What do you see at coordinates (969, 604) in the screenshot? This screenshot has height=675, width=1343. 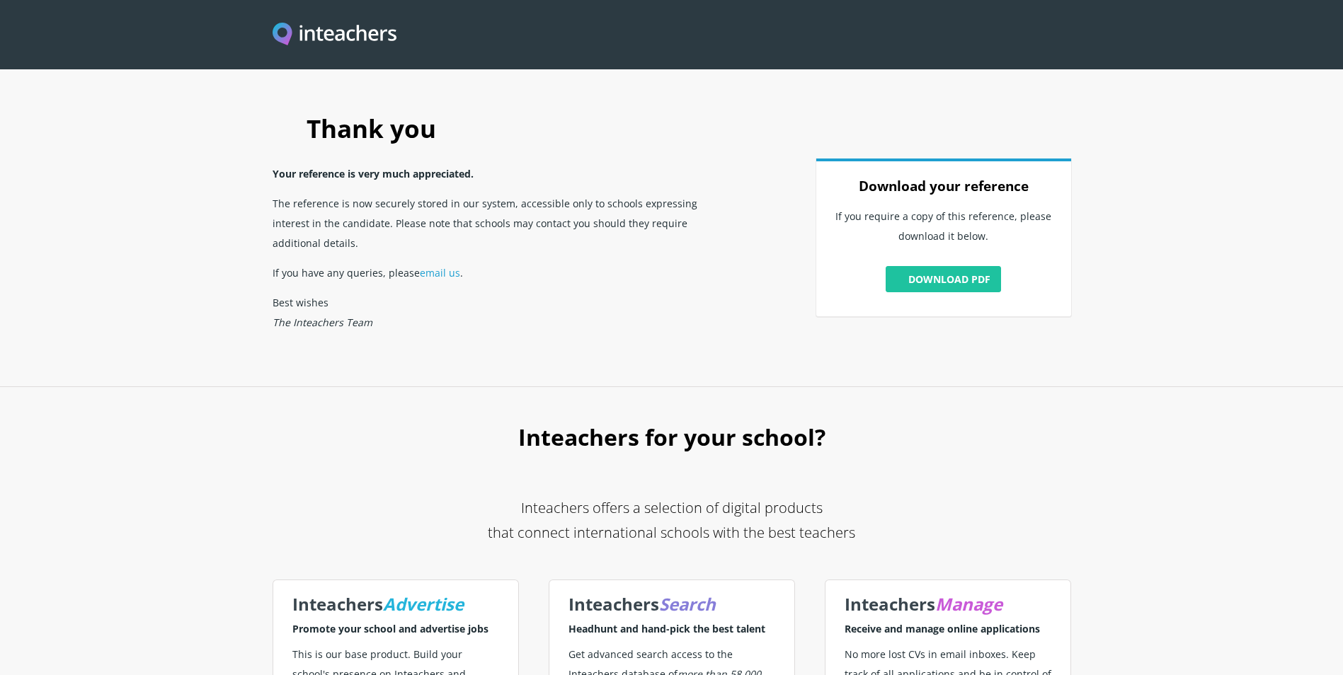 I see `em: Manage` at bounding box center [969, 604].